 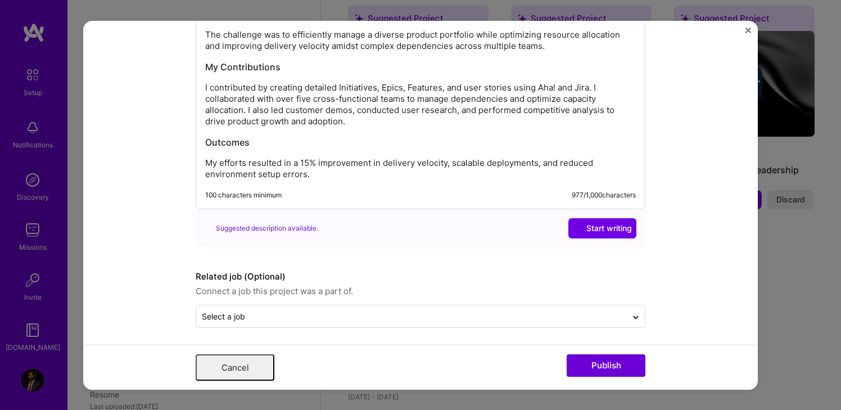 I want to click on i: icon SuggestedTeams, so click(x=208, y=228).